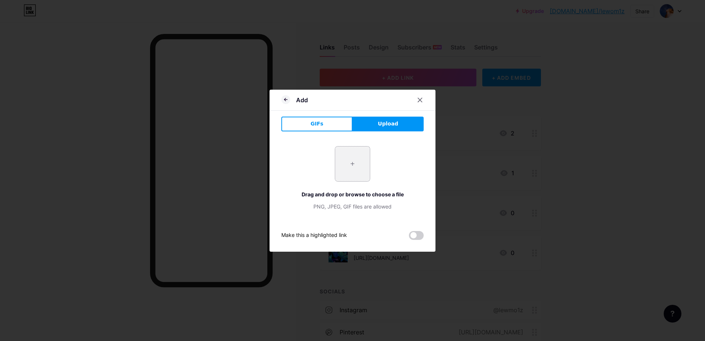 This screenshot has width=705, height=341. What do you see at coordinates (352, 194) in the screenshot?
I see `div: Drag and drop or browse to choose a file` at bounding box center [352, 194].